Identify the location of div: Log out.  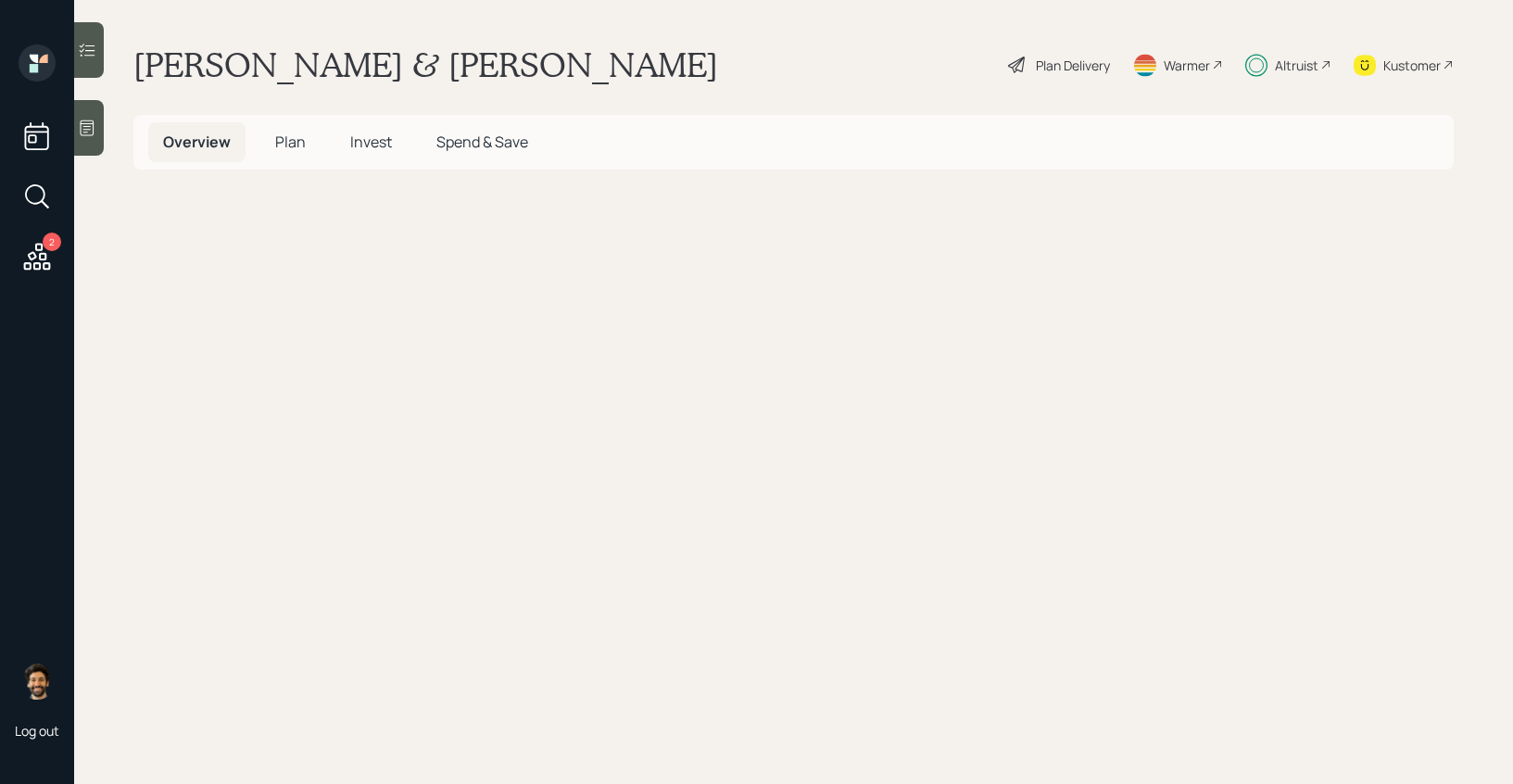
(37, 730).